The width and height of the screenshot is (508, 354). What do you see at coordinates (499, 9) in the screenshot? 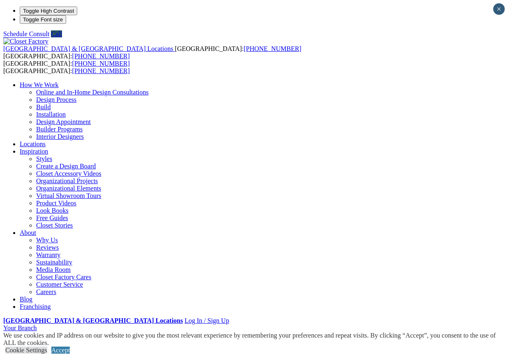
I see `button: Close` at bounding box center [499, 9].